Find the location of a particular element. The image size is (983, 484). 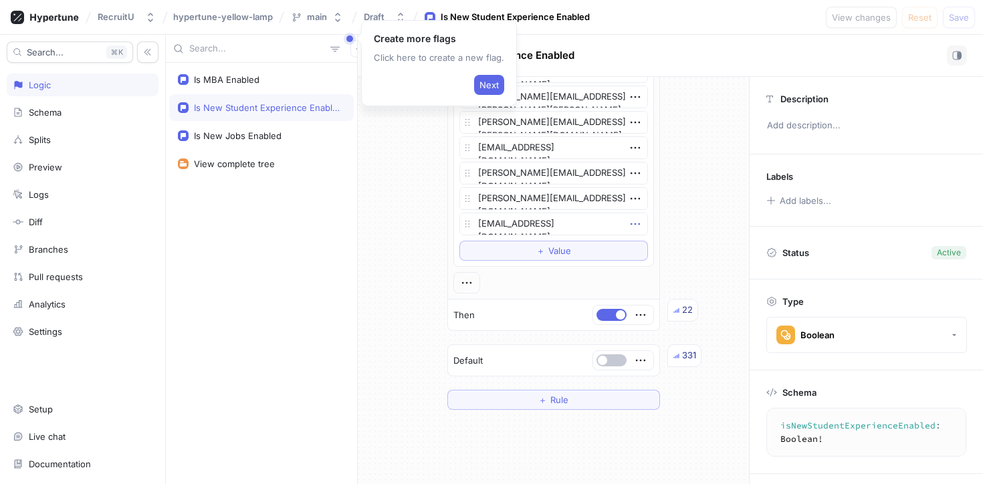

p: Type is located at coordinates (793, 302).